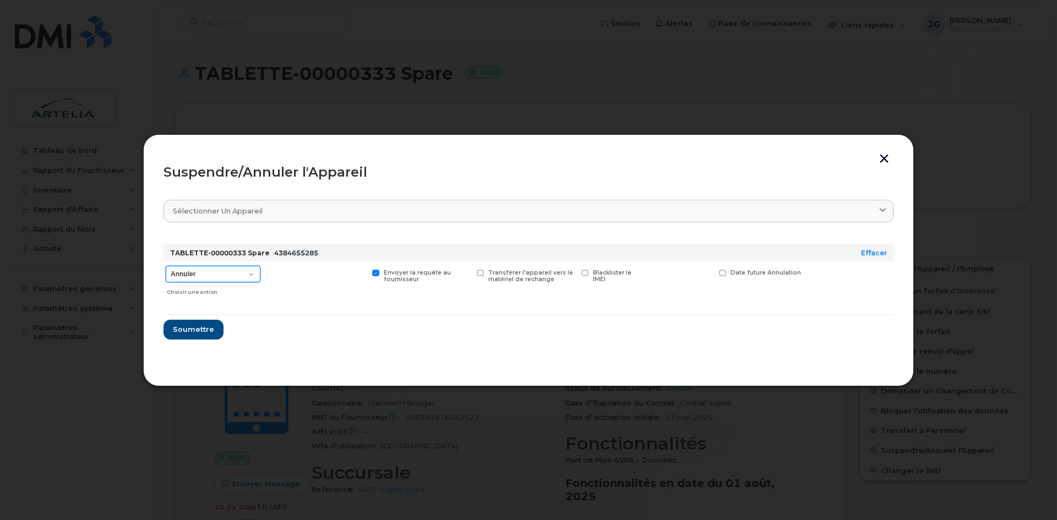  Describe the element at coordinates (874, 253) in the screenshot. I see `a: Effacer` at that location.